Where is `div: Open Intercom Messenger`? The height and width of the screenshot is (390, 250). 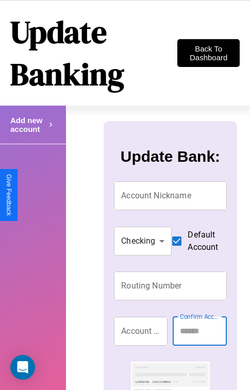
div: Open Intercom Messenger is located at coordinates (23, 367).